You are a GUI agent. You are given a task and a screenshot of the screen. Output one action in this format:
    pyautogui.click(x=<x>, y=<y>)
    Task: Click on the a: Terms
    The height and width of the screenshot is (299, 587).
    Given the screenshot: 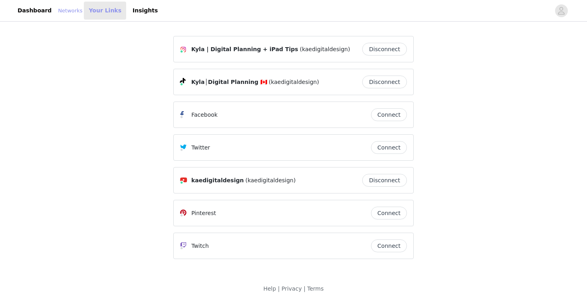 What is the action you would take?
    pyautogui.click(x=315, y=288)
    